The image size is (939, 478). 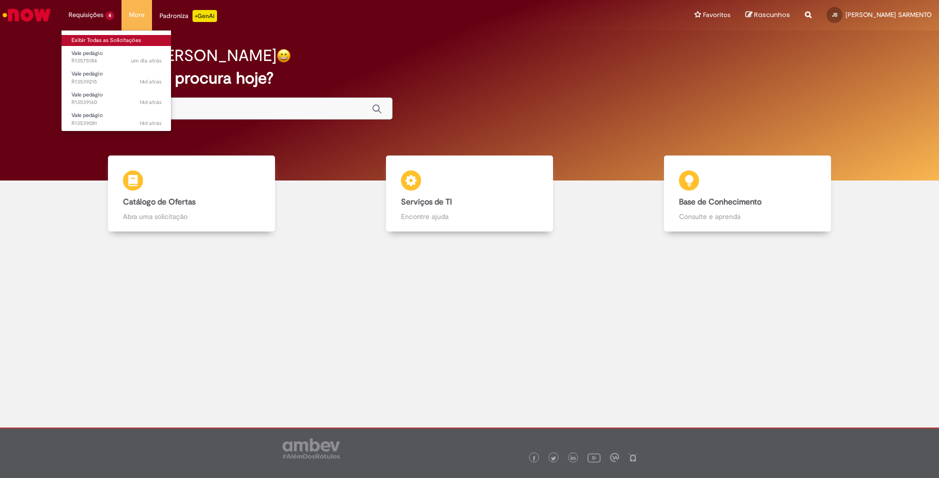 I want to click on span: JS, so click(x=835, y=15).